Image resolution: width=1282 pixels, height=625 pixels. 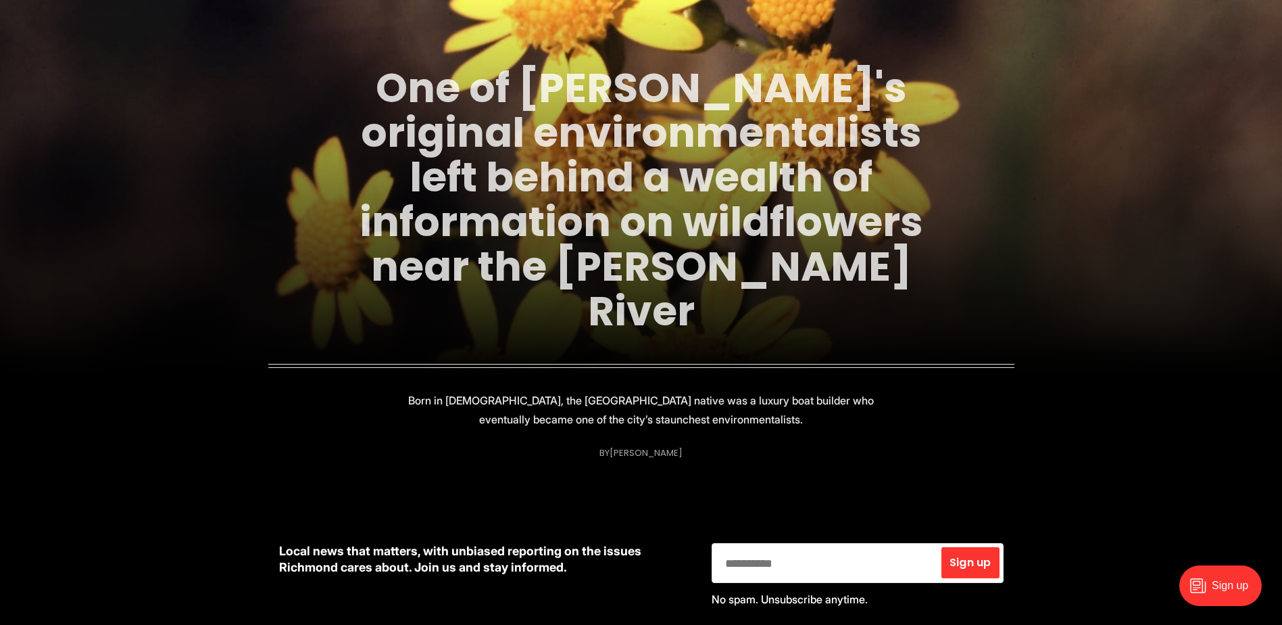 I want to click on span: Sign up, so click(x=970, y=562).